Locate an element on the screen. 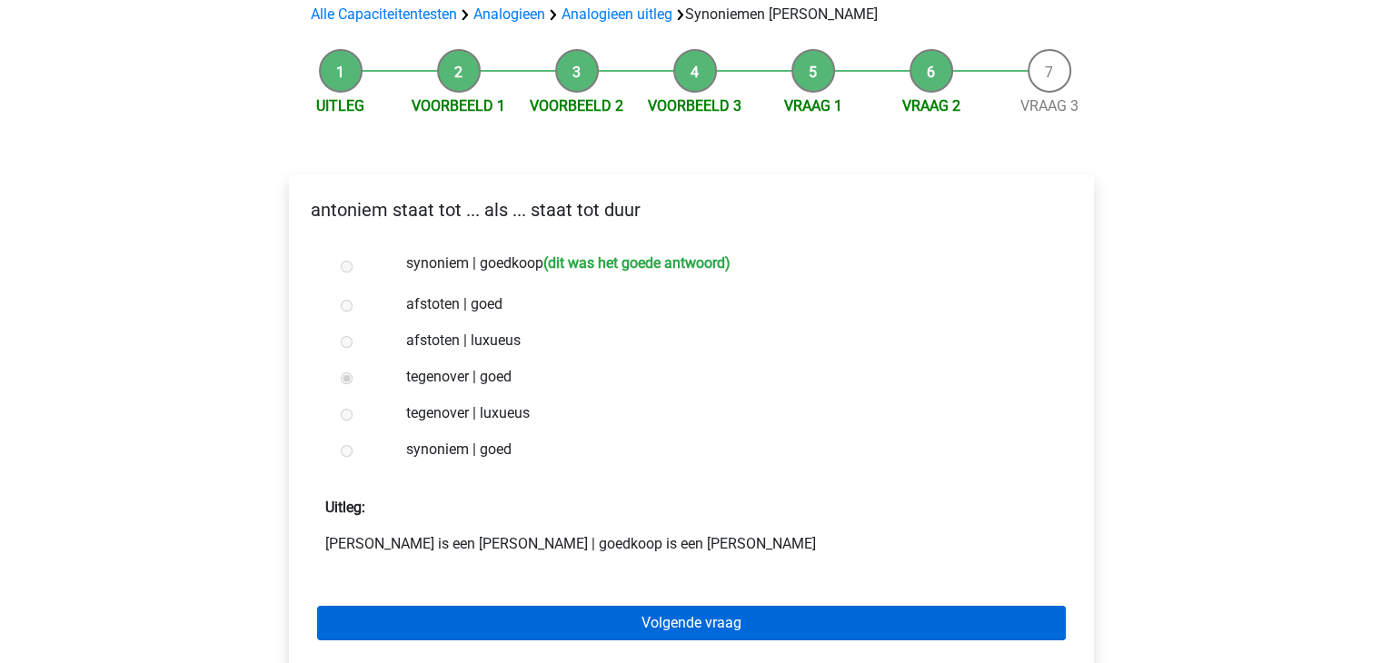 Image resolution: width=1382 pixels, height=663 pixels. label: tegenover | luxueus is located at coordinates (720, 413).